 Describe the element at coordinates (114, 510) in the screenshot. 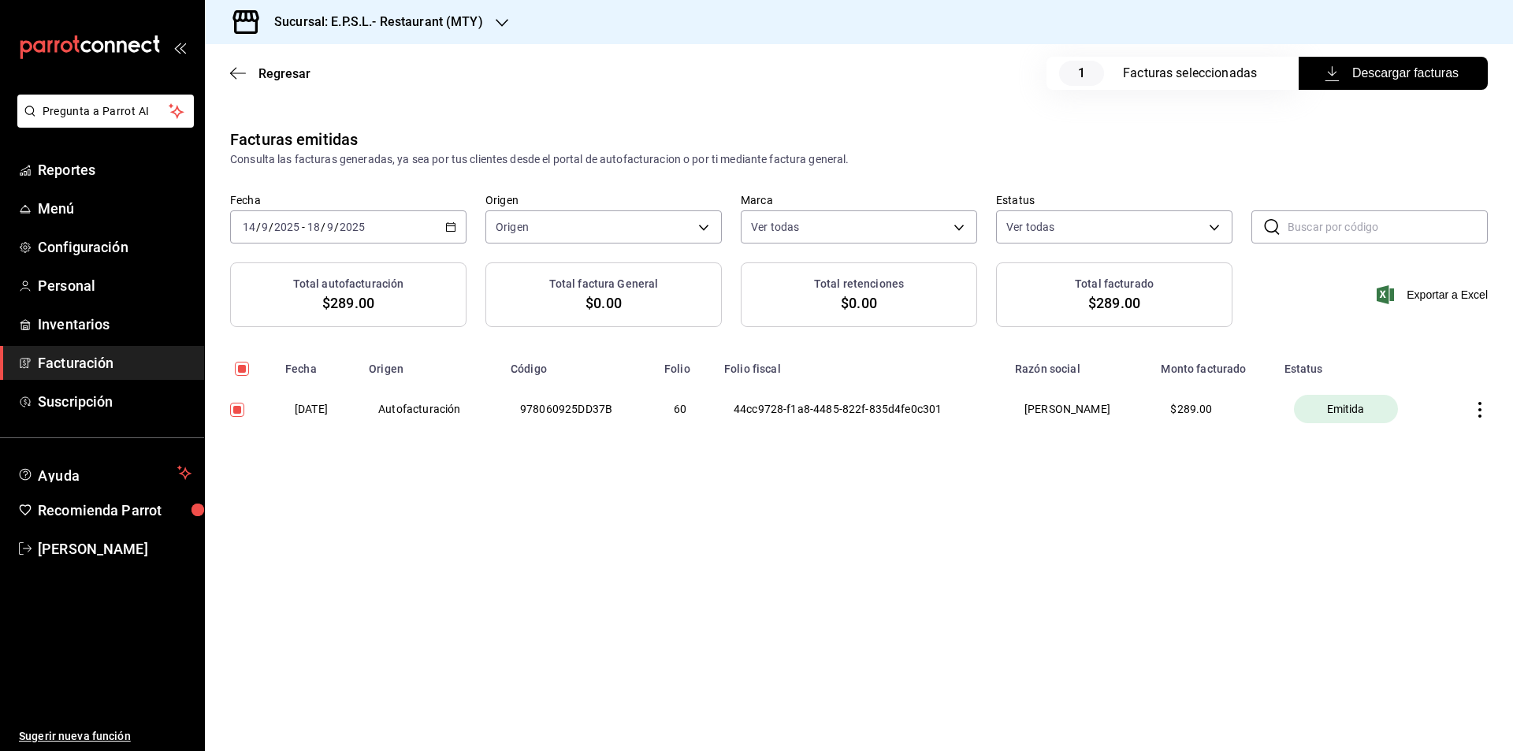

I see `span: Recomienda Parrot` at that location.